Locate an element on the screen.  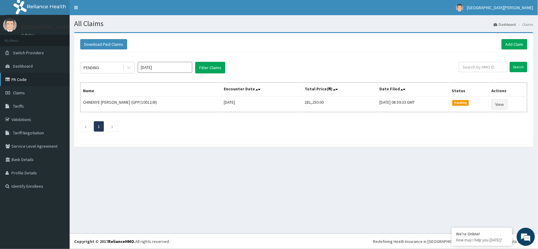
a: Online is located at coordinates (28, 35).